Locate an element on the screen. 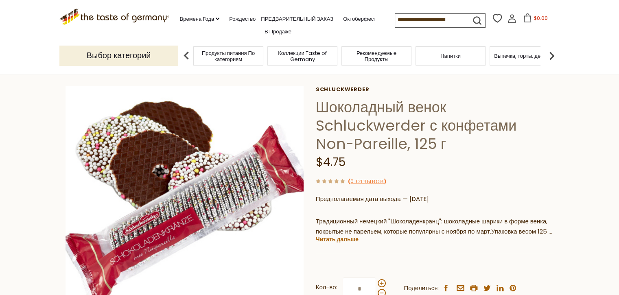  ya-tr-span: В продаже is located at coordinates (278, 31).